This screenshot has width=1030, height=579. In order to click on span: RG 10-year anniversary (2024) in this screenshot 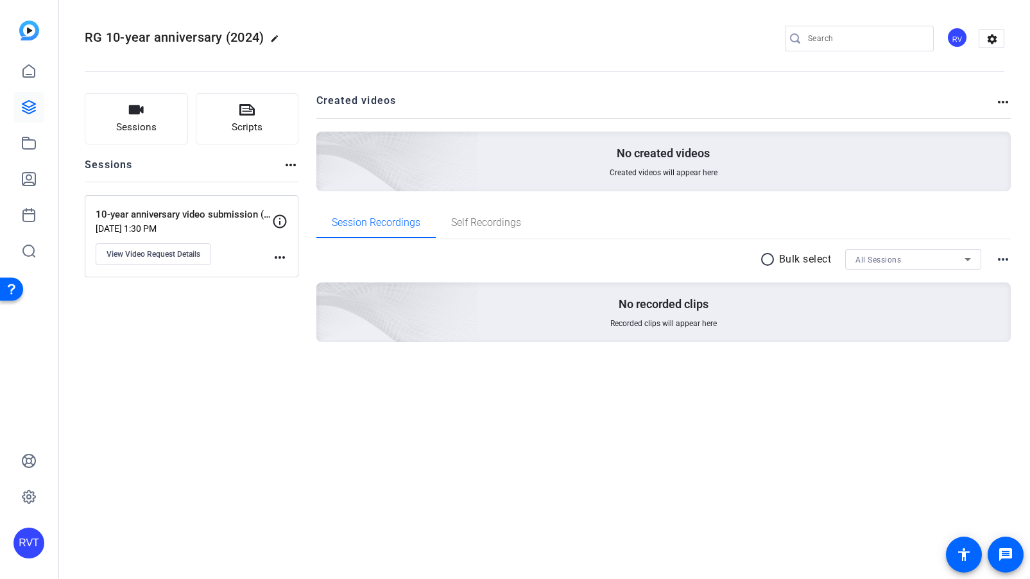, I will do `click(174, 37)`.